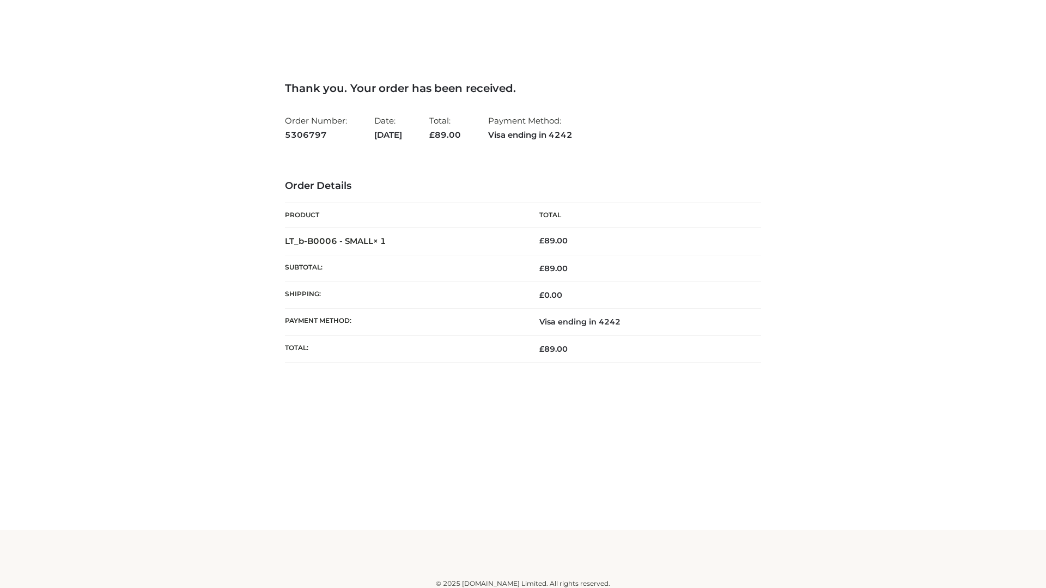 Image resolution: width=1046 pixels, height=588 pixels. What do you see at coordinates (336, 241) in the screenshot?
I see `strong: LT_b-B0006 - SMALL` at bounding box center [336, 241].